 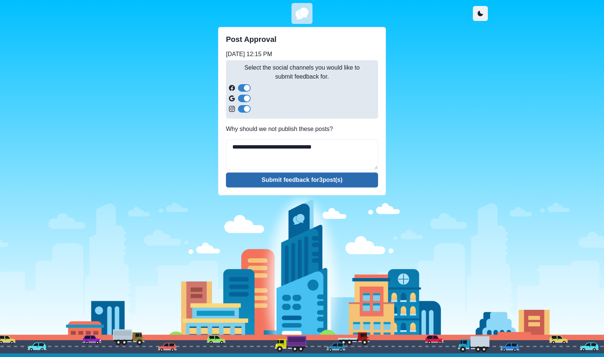 I want to click on p: Why should we not publish these posts?, so click(x=302, y=129).